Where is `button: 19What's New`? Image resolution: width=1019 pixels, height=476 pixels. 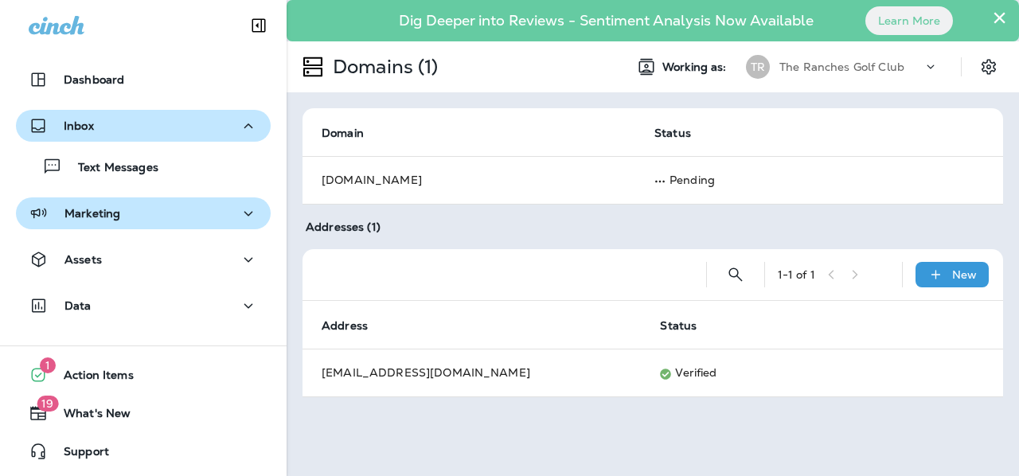 button: 19What's New is located at coordinates (143, 413).